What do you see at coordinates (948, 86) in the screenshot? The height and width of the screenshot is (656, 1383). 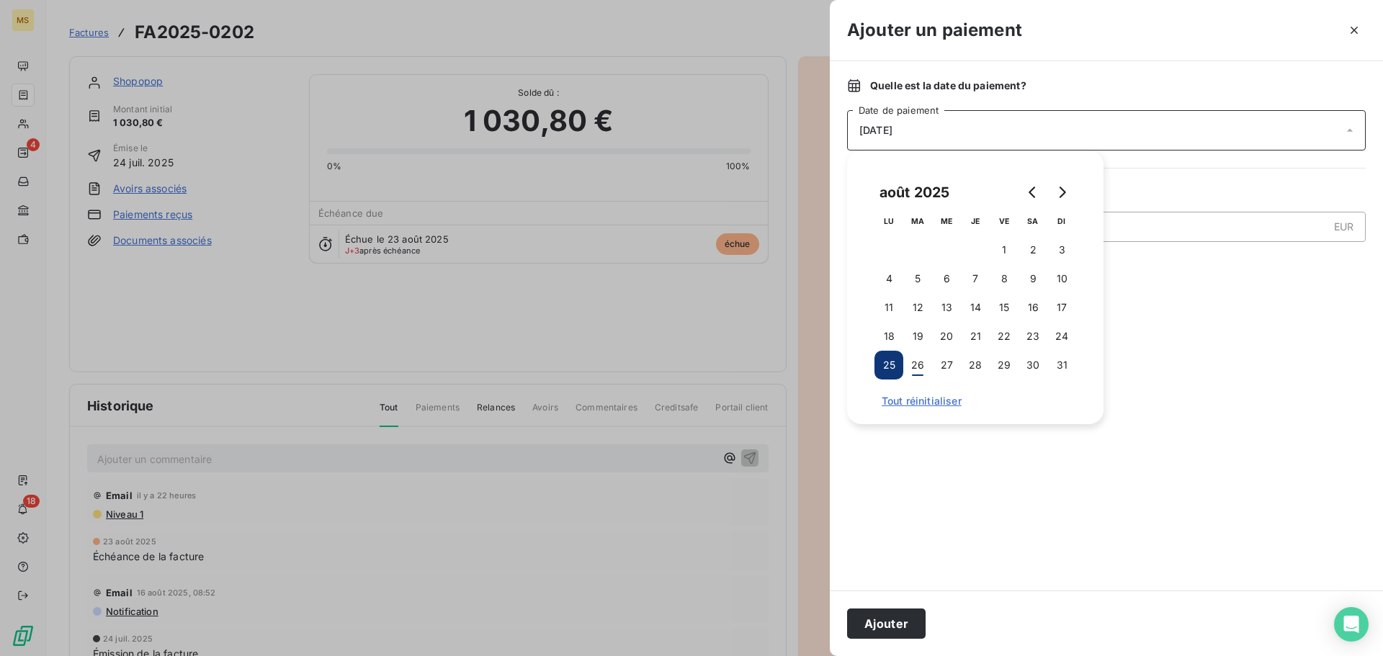 I see `span: Quelle est la date du paiement ?` at bounding box center [948, 86].